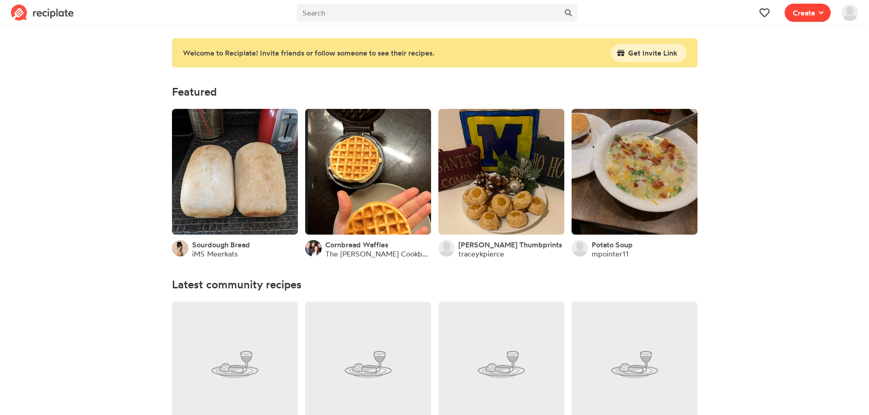  What do you see at coordinates (221, 245) in the screenshot?
I see `span: Sourdough Bread` at bounding box center [221, 245].